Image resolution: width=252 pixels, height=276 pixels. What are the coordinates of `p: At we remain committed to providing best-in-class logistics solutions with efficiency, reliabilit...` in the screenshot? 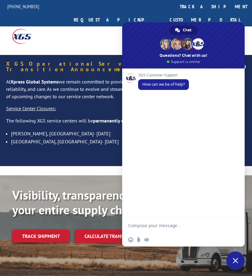 It's located at (126, 91).